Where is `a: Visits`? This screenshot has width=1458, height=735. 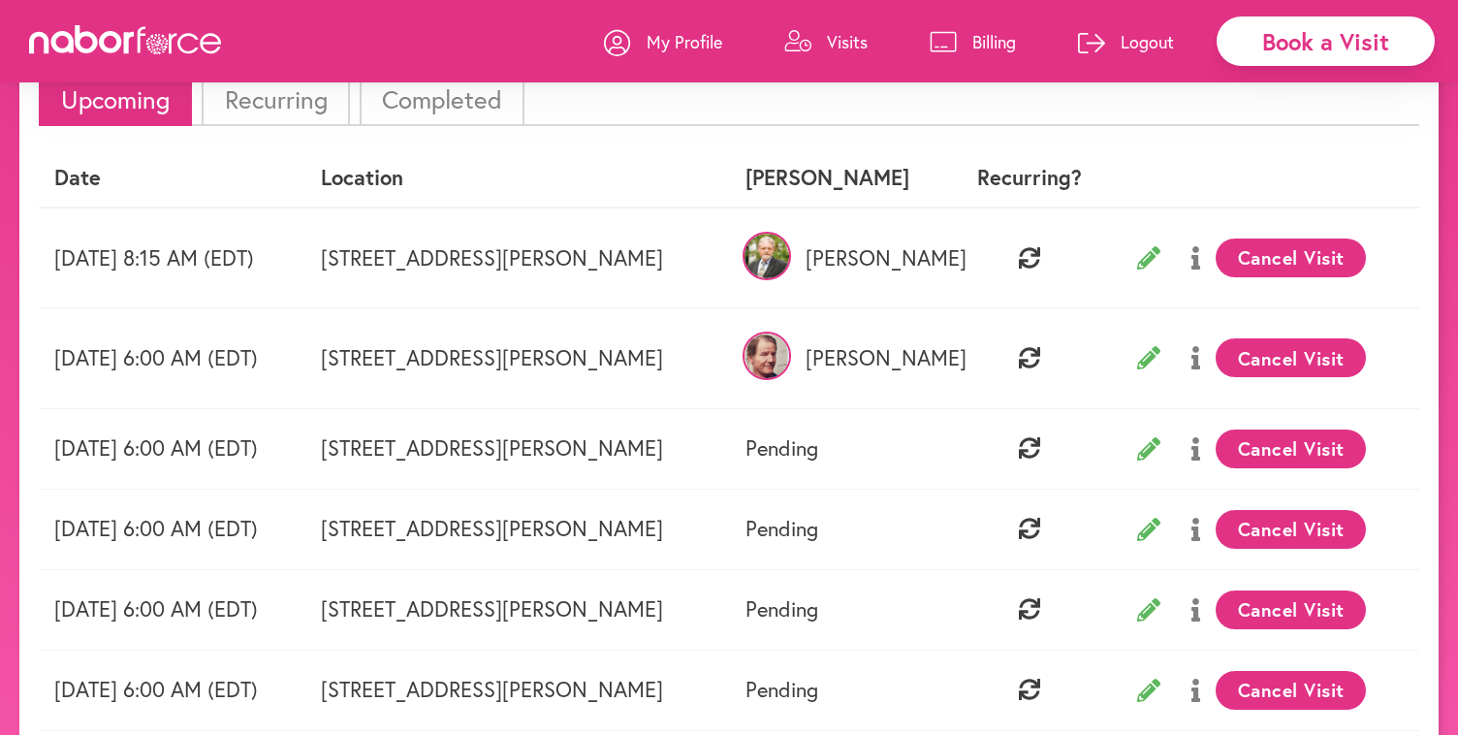 a: Visits is located at coordinates (826, 42).